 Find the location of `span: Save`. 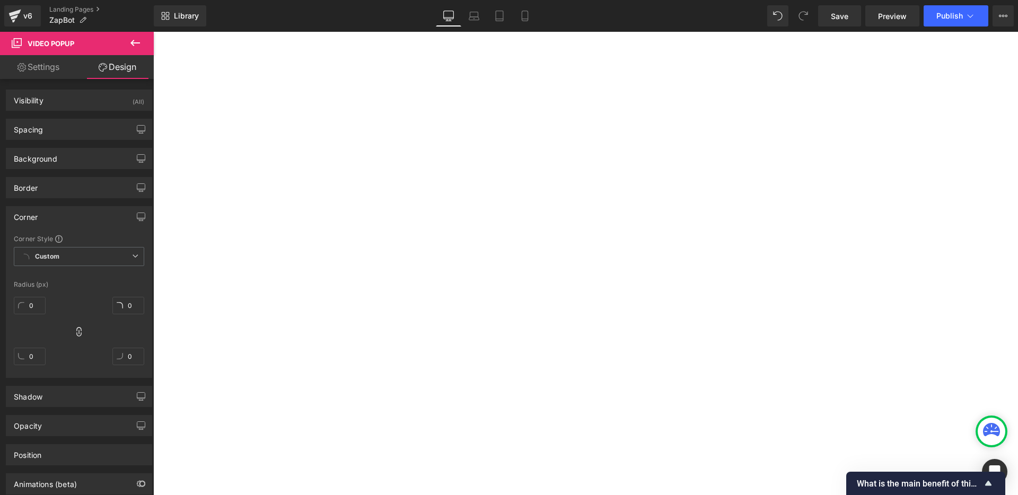

span: Save is located at coordinates (839, 16).